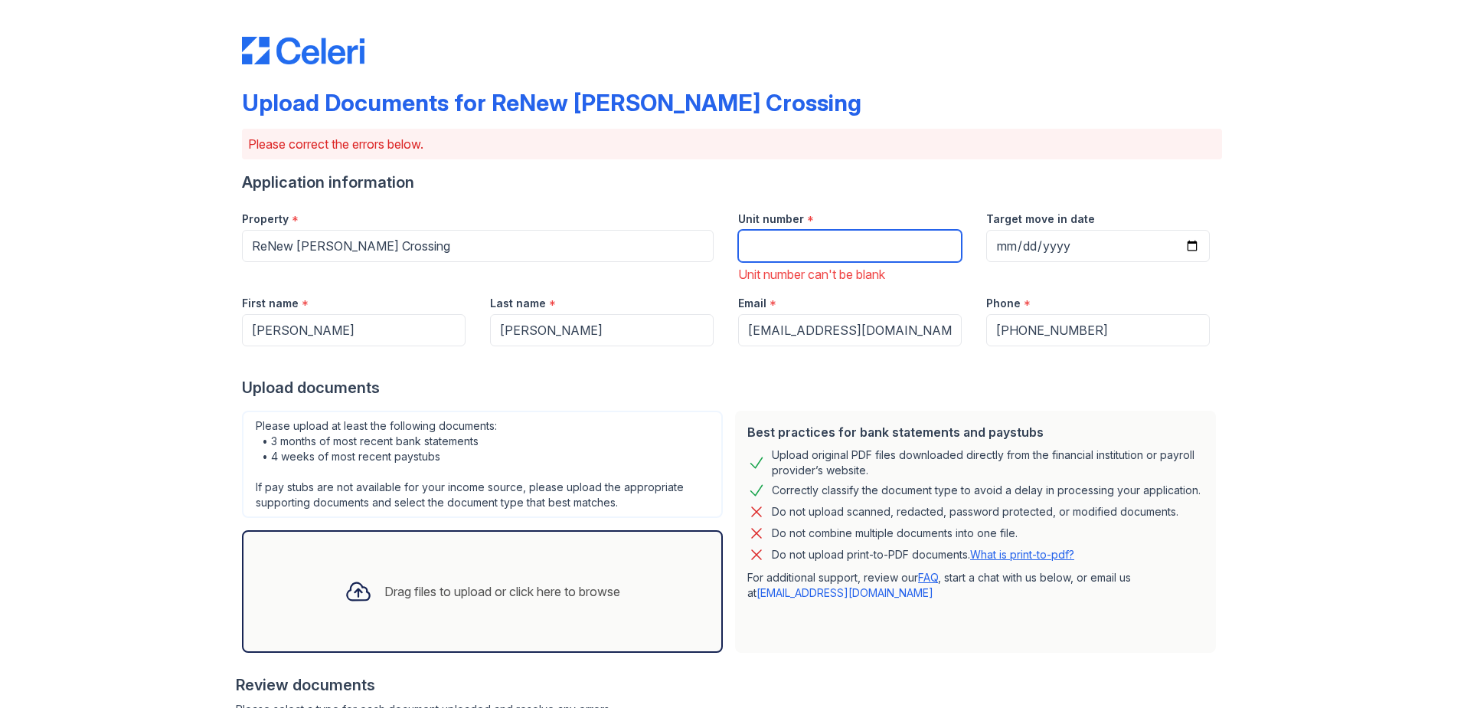 The height and width of the screenshot is (708, 1464). I want to click on p: Do not upload print-to-PDF documents., so click(923, 555).